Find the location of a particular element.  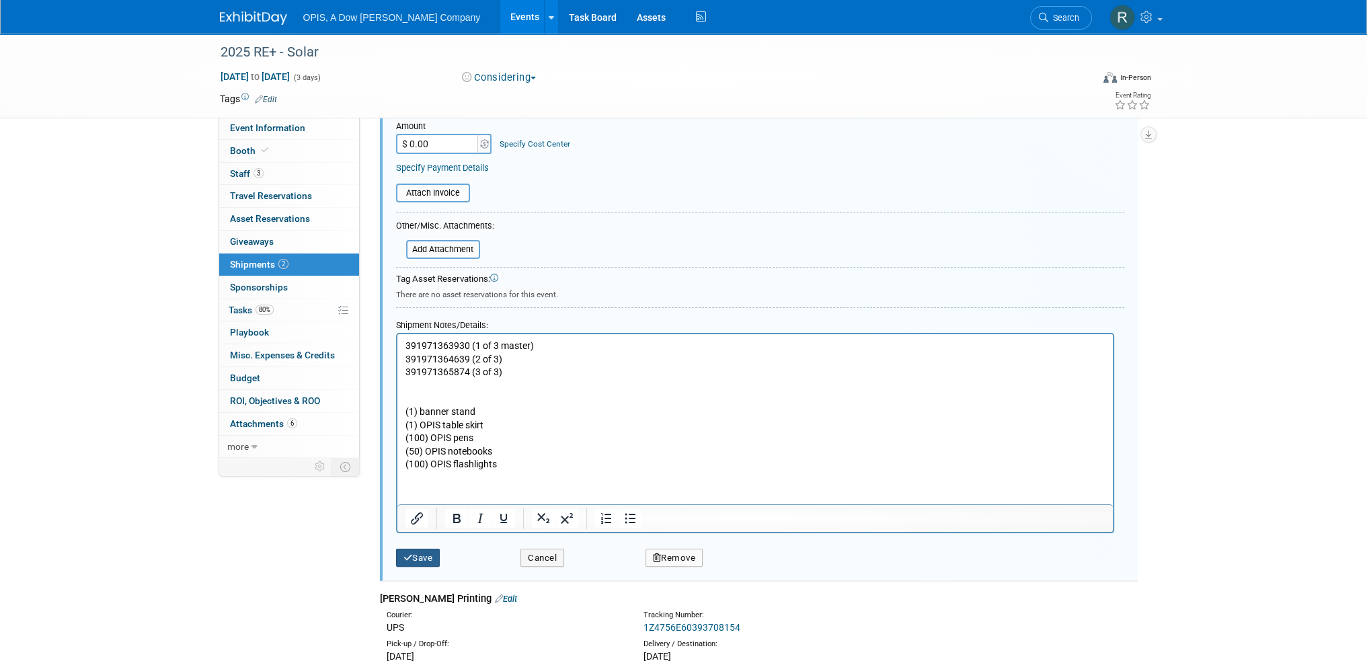

div: Pick-up / Drop-Off: is located at coordinates (505, 644).